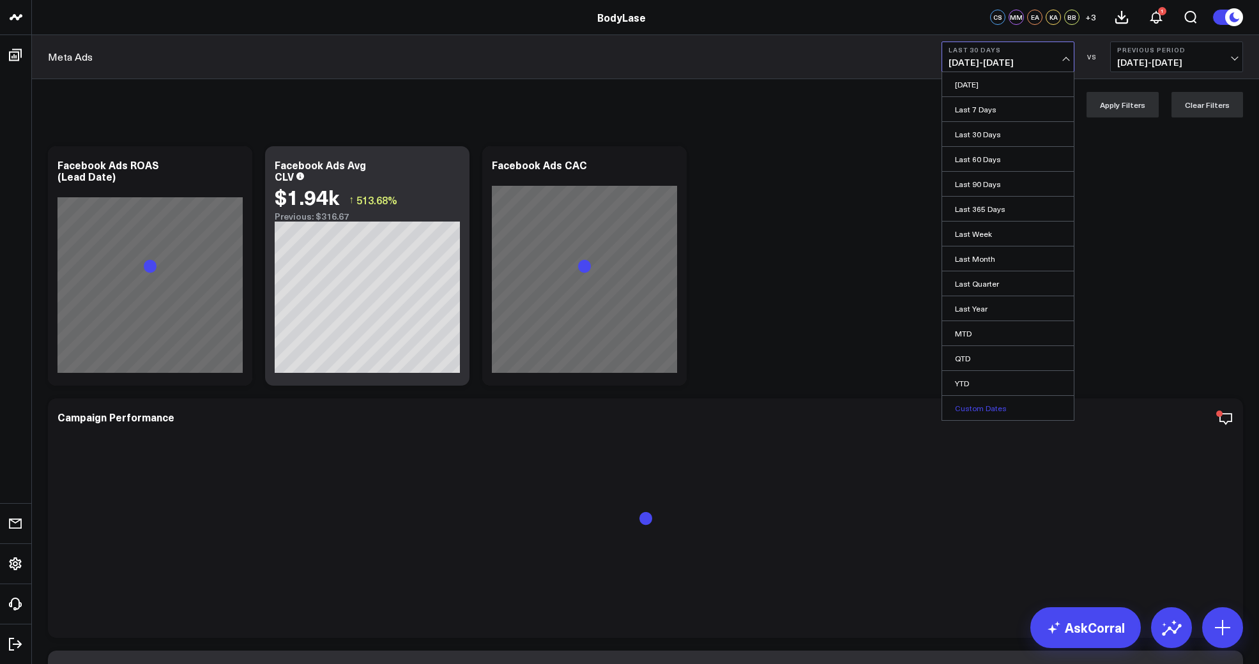 The width and height of the screenshot is (1259, 664). Describe the element at coordinates (1091, 17) in the screenshot. I see `span: + 3` at that location.